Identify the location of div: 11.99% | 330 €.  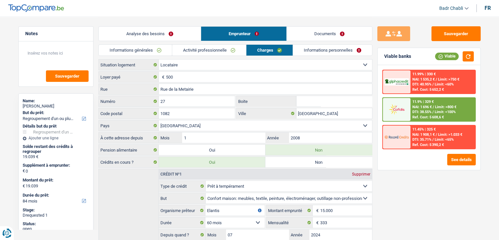
(424, 74).